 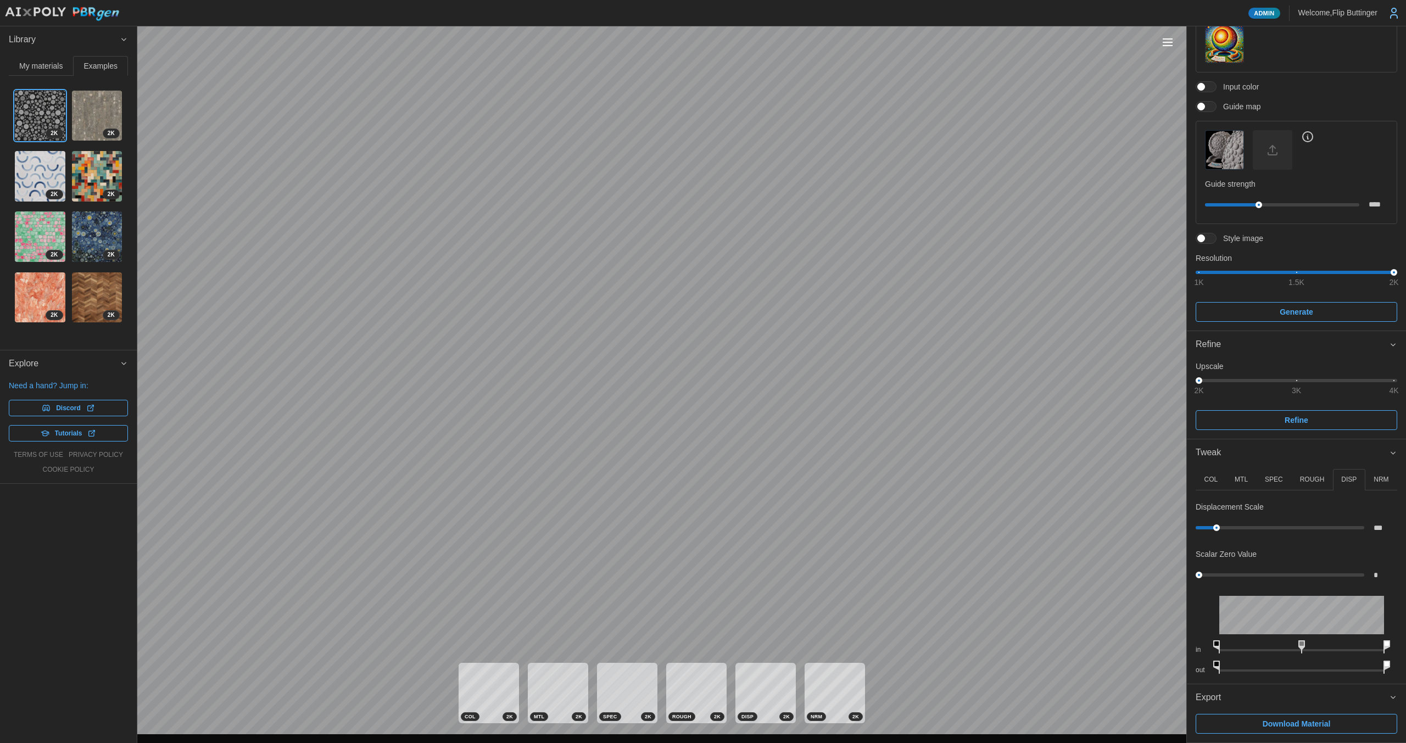 I want to click on span: MTL, so click(x=539, y=717).